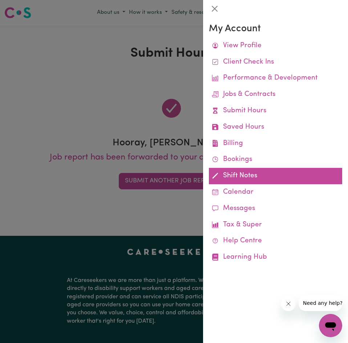 This screenshot has width=348, height=343. Describe the element at coordinates (276, 257) in the screenshot. I see `a: Learning Hub` at that location.